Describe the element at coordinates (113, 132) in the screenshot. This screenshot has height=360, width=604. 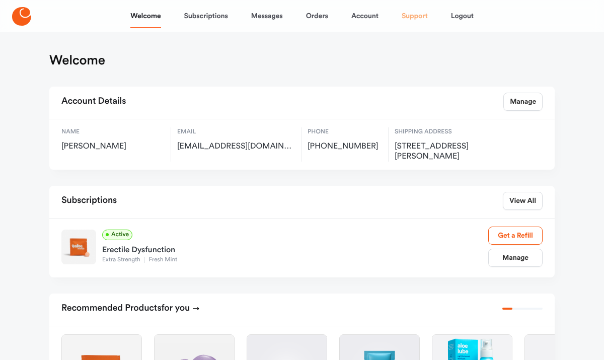
I see `span: Name` at that location.